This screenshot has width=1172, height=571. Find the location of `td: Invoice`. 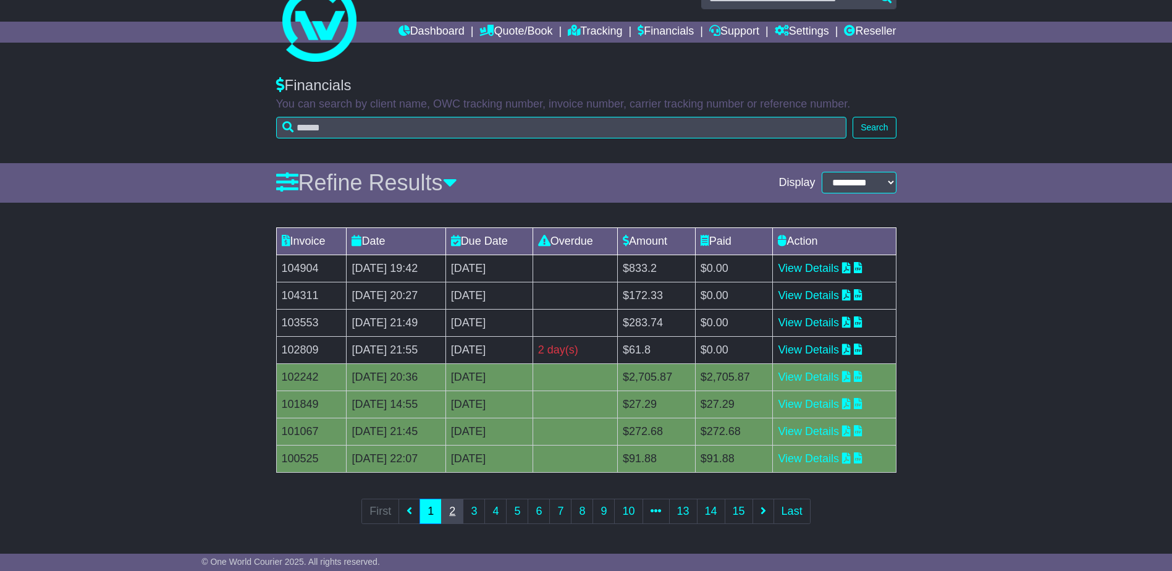

td: Invoice is located at coordinates (311, 241).